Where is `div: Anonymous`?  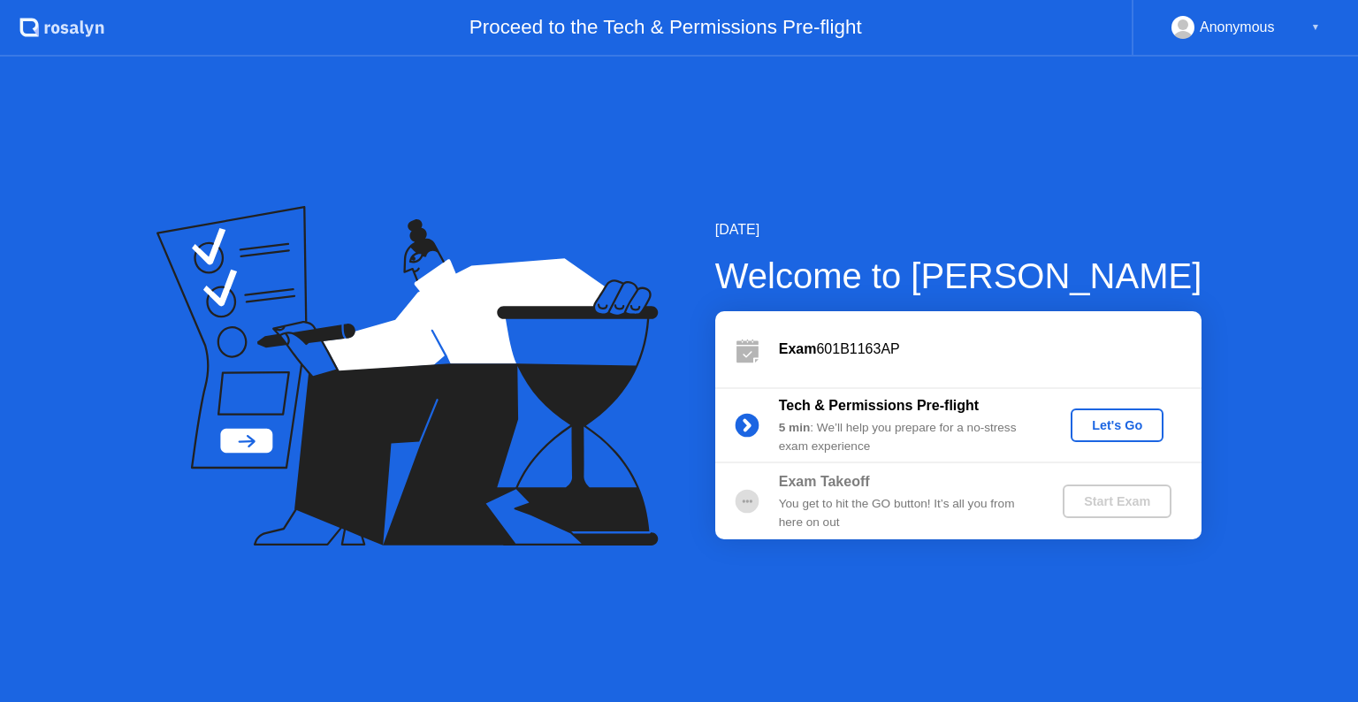 div: Anonymous is located at coordinates (1237, 27).